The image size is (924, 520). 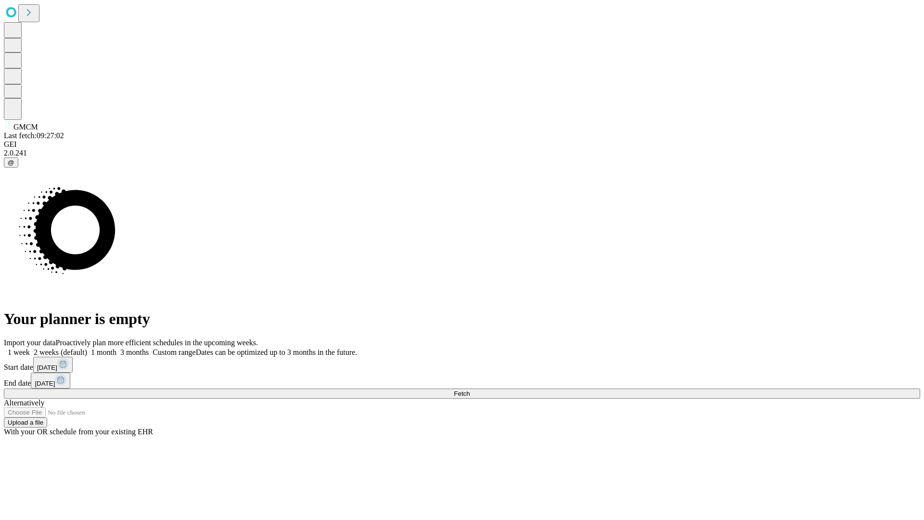 I want to click on span: Last fetch: 09:27:02, so click(x=34, y=135).